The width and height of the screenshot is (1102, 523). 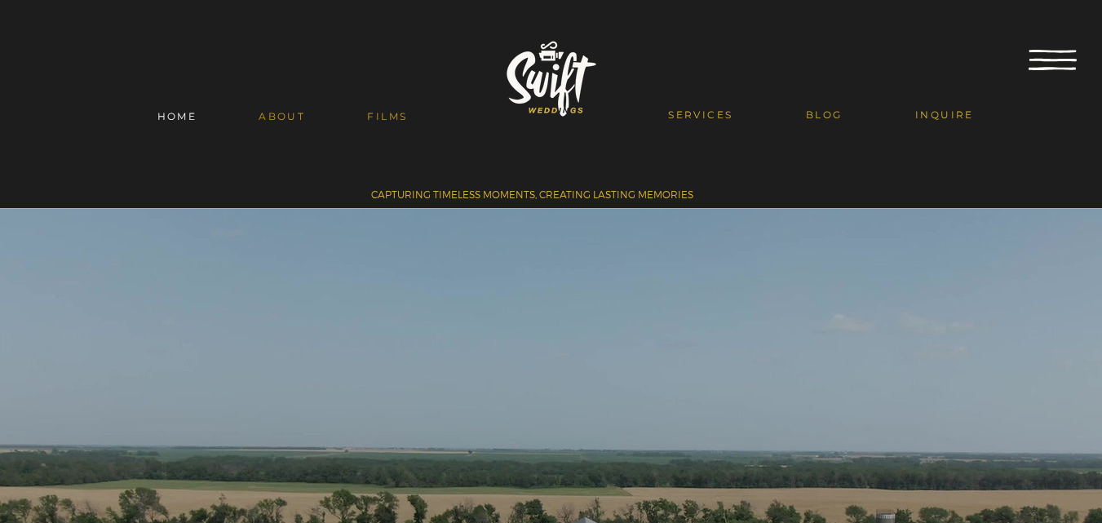 What do you see at coordinates (532, 194) in the screenshot?
I see `span: CAPTURING TIMELESS MOMENTS, CREATING LASTING MEMORIES` at bounding box center [532, 194].